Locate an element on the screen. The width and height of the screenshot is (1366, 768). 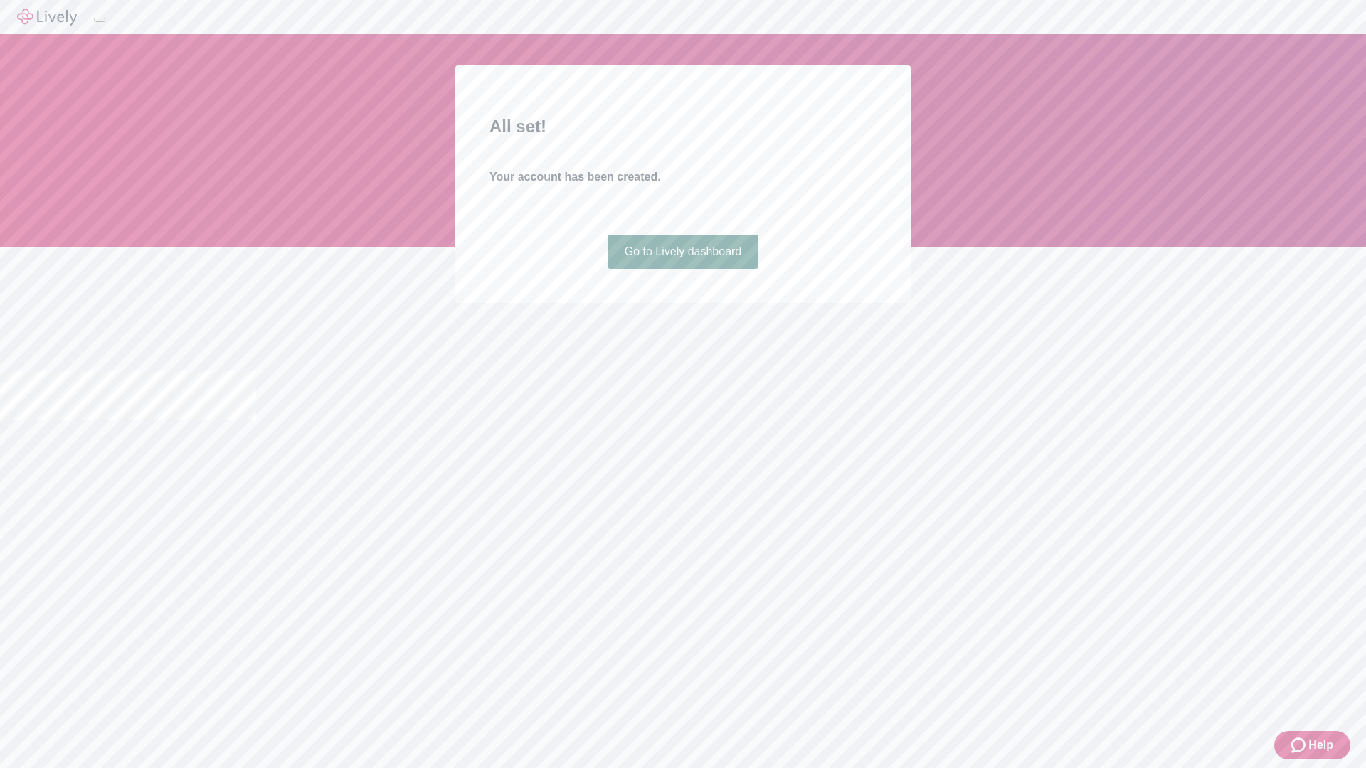
h2: All set! is located at coordinates (683, 127).